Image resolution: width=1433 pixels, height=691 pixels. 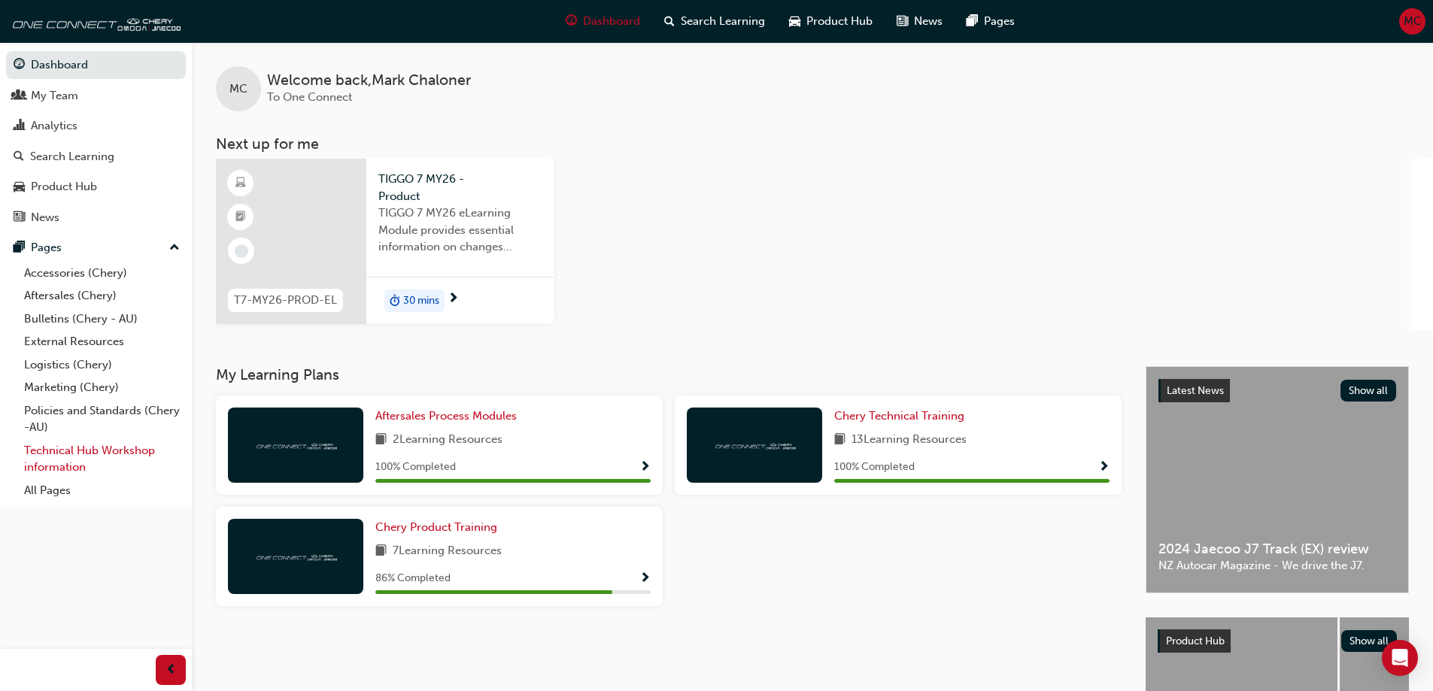 What do you see at coordinates (447, 552) in the screenshot?
I see `span: 7 Learning Resources` at bounding box center [447, 552].